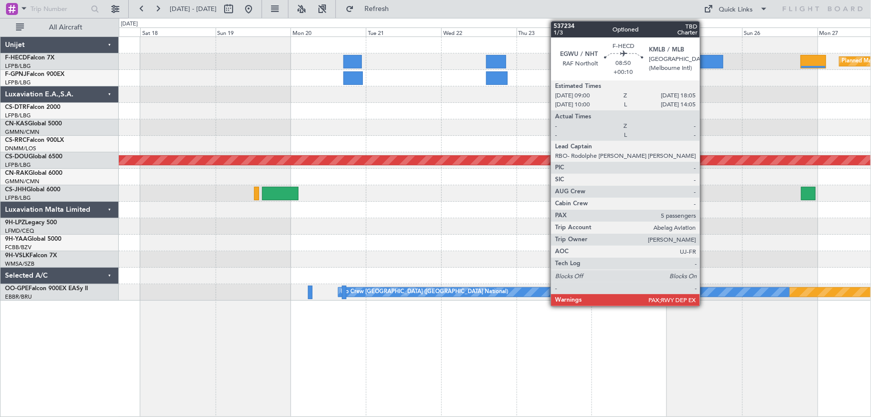 This screenshot has width=871, height=417. I want to click on input: Trip Number, so click(59, 9).